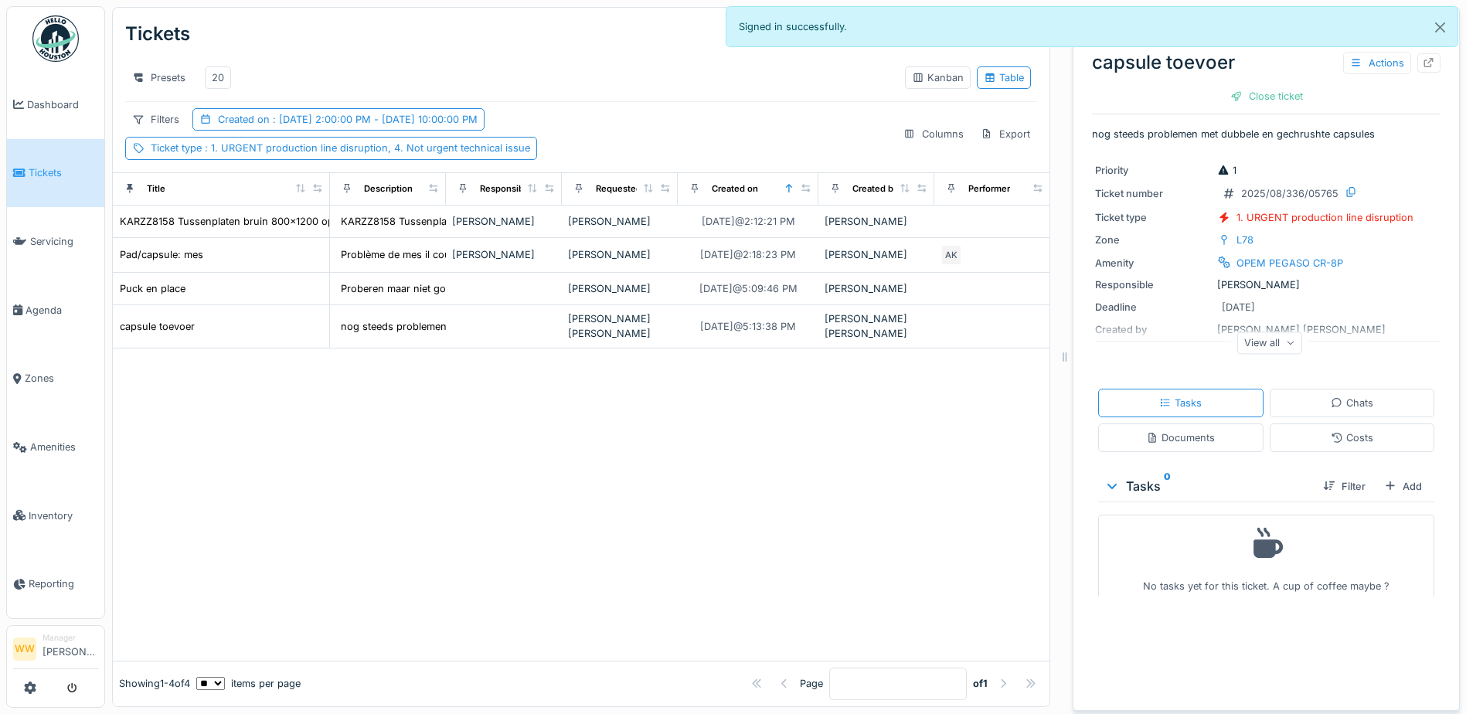  Describe the element at coordinates (1245, 240) in the screenshot. I see `div: L78` at that location.